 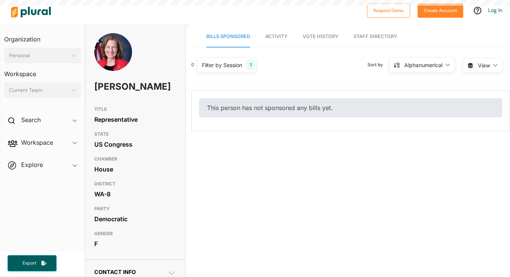 I want to click on h3: CHAMBER, so click(x=135, y=159).